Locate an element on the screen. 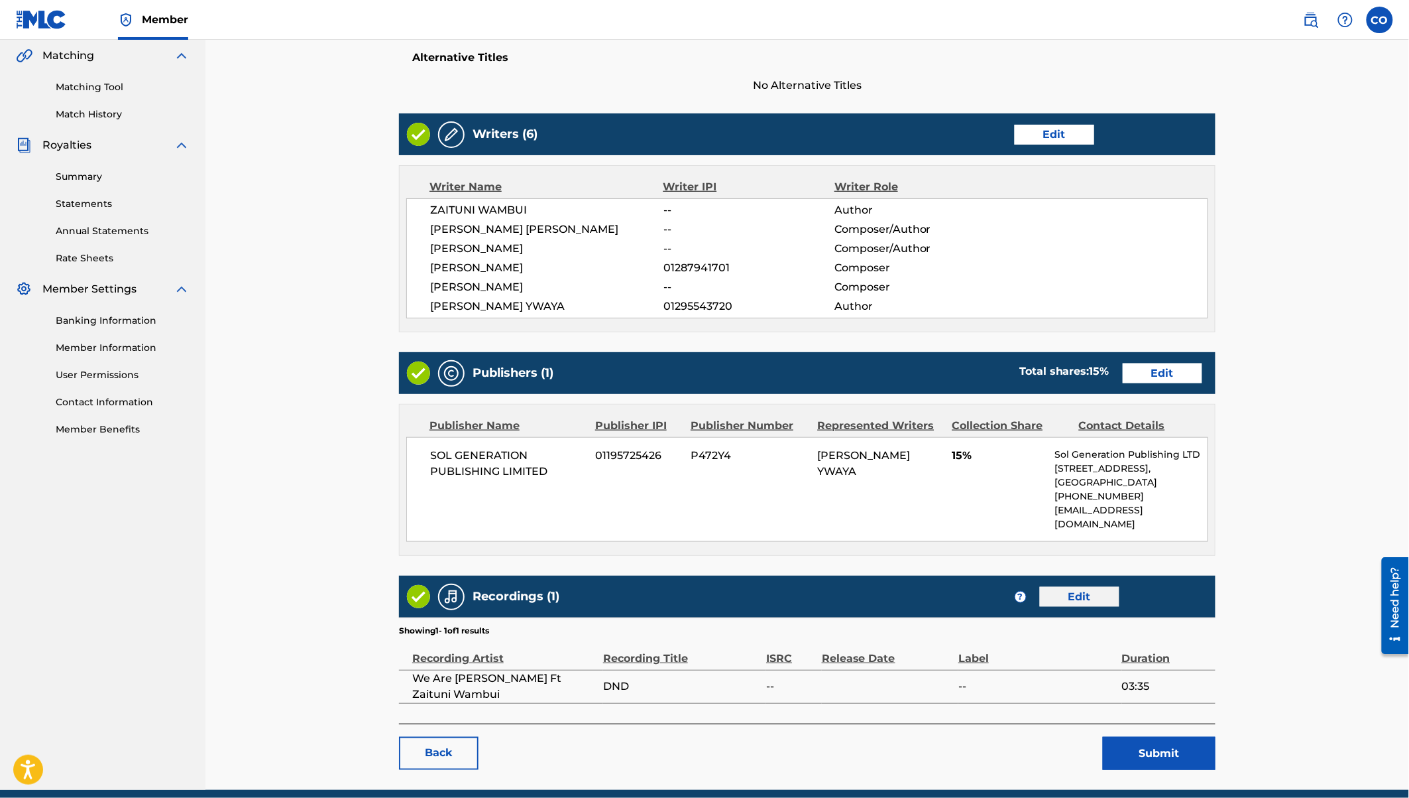 This screenshot has height=798, width=1409. img: Writers is located at coordinates (451, 135).